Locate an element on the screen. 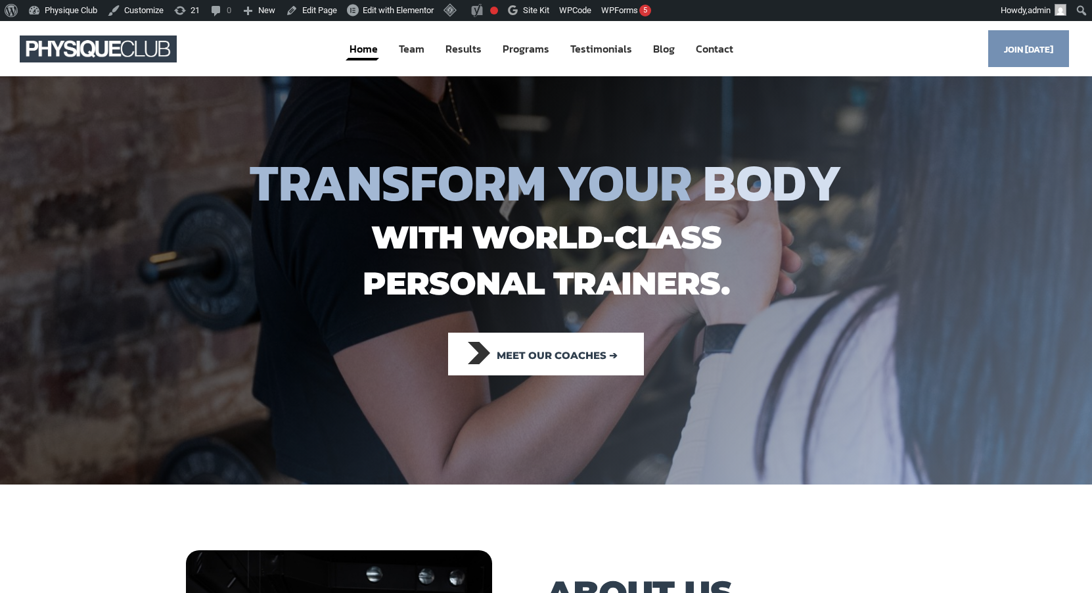  a: Meet our coaches ➔ is located at coordinates (546, 354).